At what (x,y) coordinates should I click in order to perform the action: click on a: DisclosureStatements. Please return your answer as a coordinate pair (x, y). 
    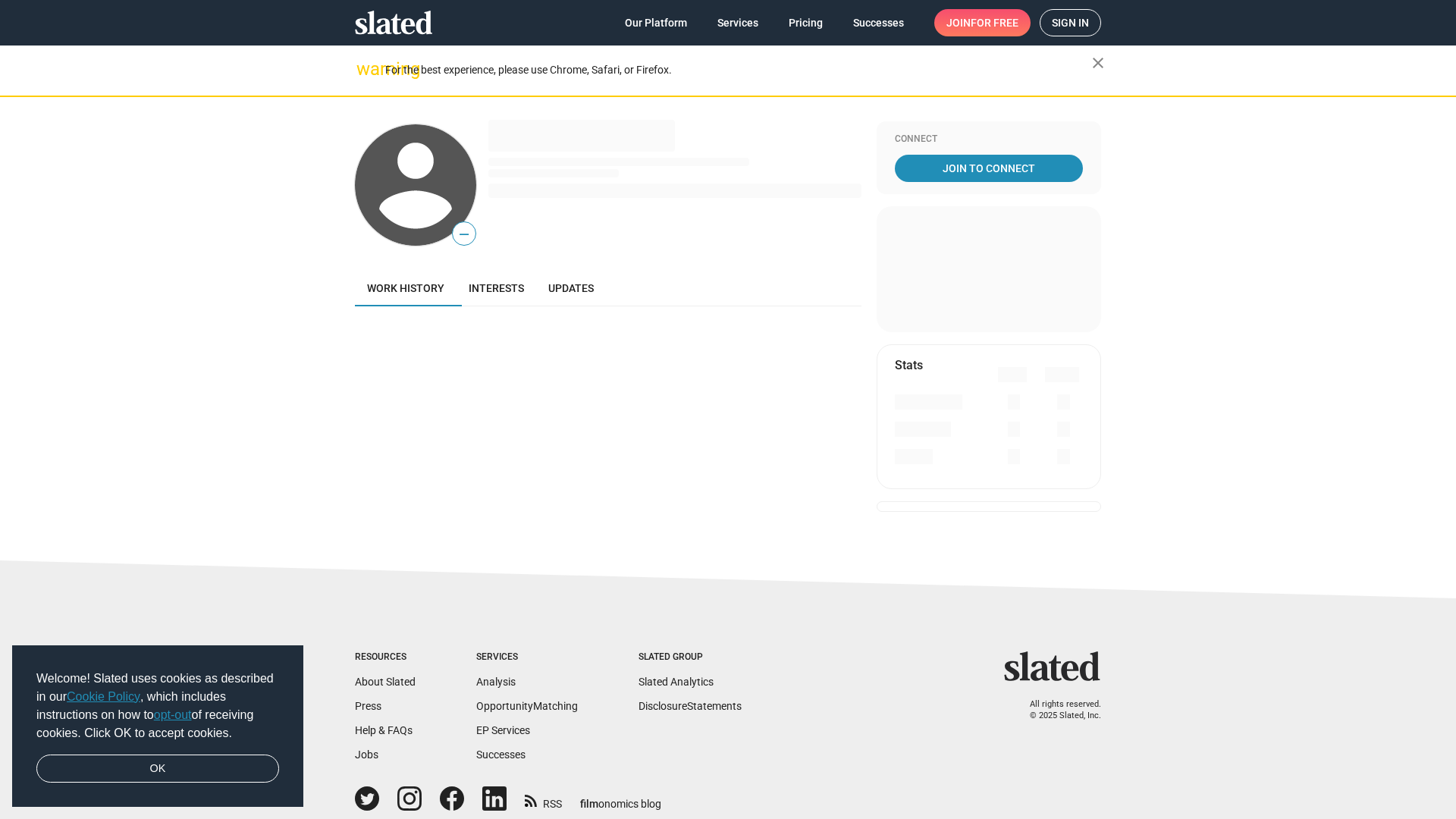
    Looking at the image, I should click on (690, 706).